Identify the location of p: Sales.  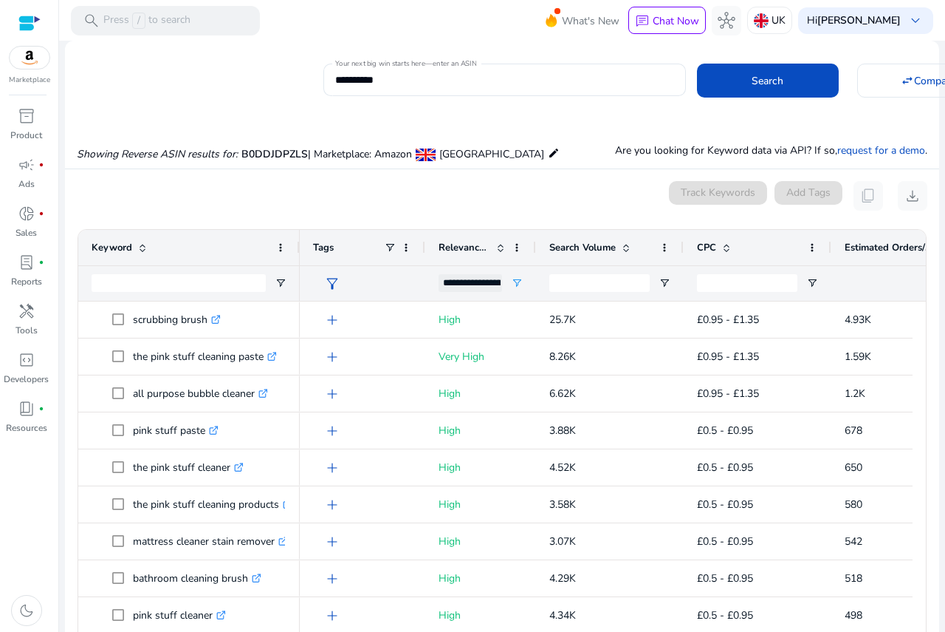
(26, 233).